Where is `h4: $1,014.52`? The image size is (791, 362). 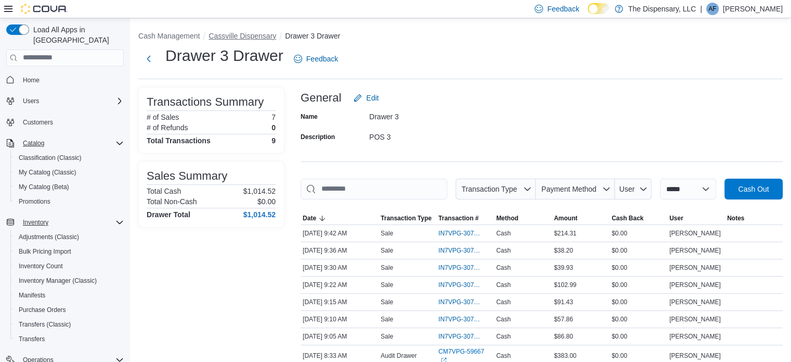 h4: $1,014.52 is located at coordinates (260, 214).